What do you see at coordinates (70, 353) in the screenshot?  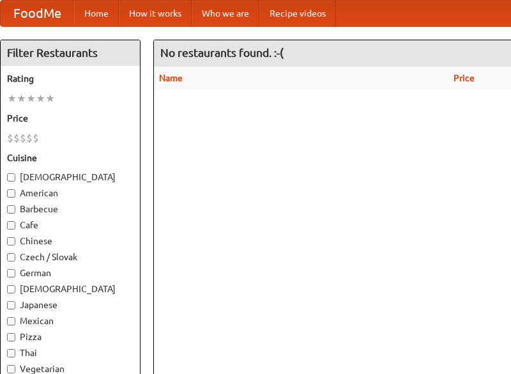 I see `label: Thai` at bounding box center [70, 353].